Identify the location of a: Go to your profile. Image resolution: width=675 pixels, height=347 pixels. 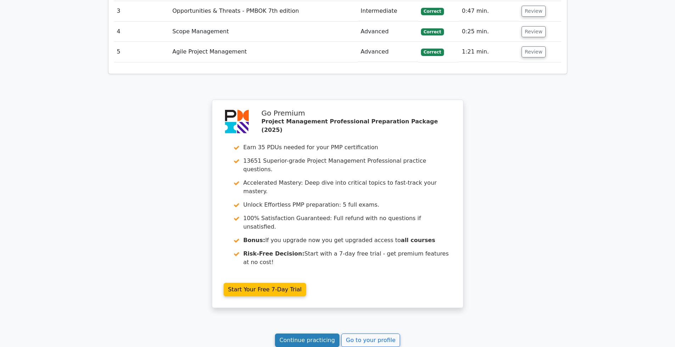
(371, 340).